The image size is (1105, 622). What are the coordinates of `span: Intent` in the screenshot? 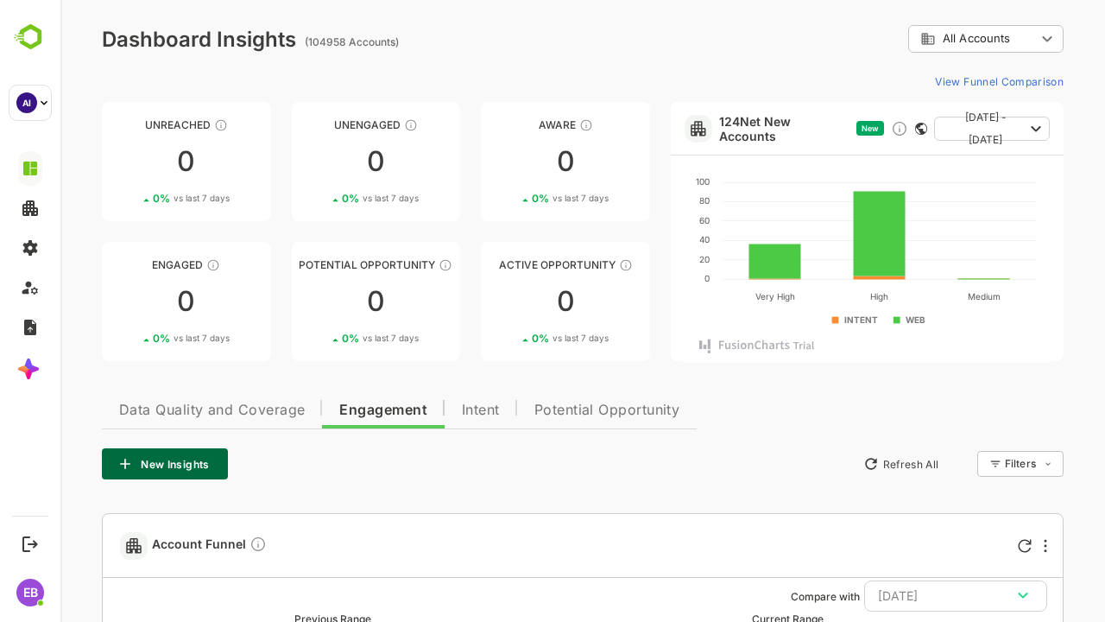 It's located at (420, 410).